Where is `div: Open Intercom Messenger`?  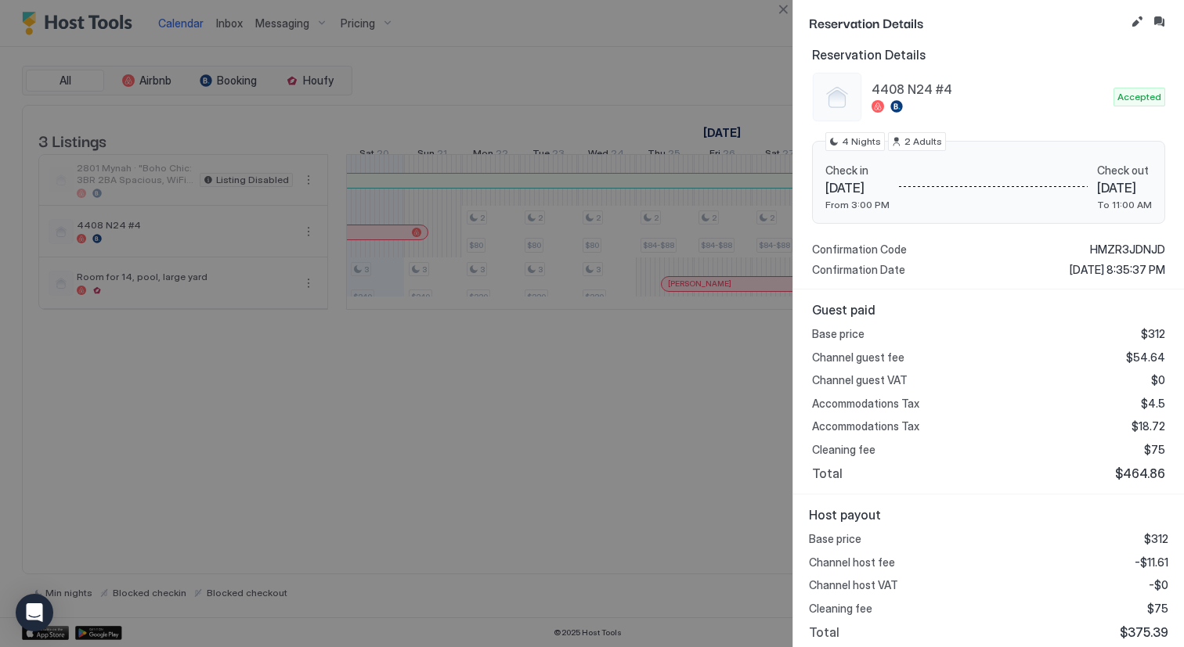
div: Open Intercom Messenger is located at coordinates (34, 613).